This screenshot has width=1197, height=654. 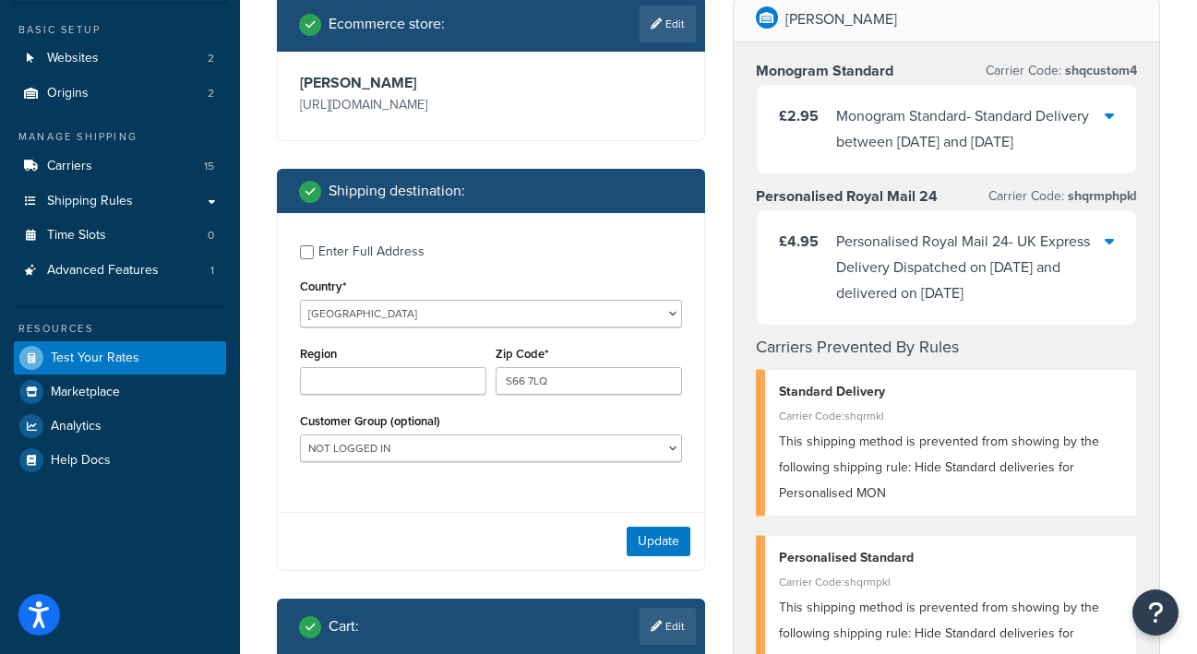 What do you see at coordinates (120, 328) in the screenshot?
I see `div: Resources` at bounding box center [120, 328].